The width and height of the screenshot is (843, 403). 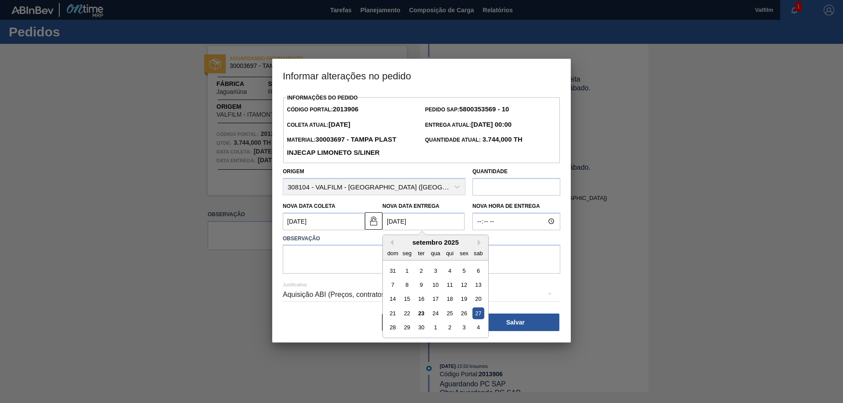 What do you see at coordinates (484, 109) in the screenshot?
I see `strong: 5800353569 - 10` at bounding box center [484, 109].